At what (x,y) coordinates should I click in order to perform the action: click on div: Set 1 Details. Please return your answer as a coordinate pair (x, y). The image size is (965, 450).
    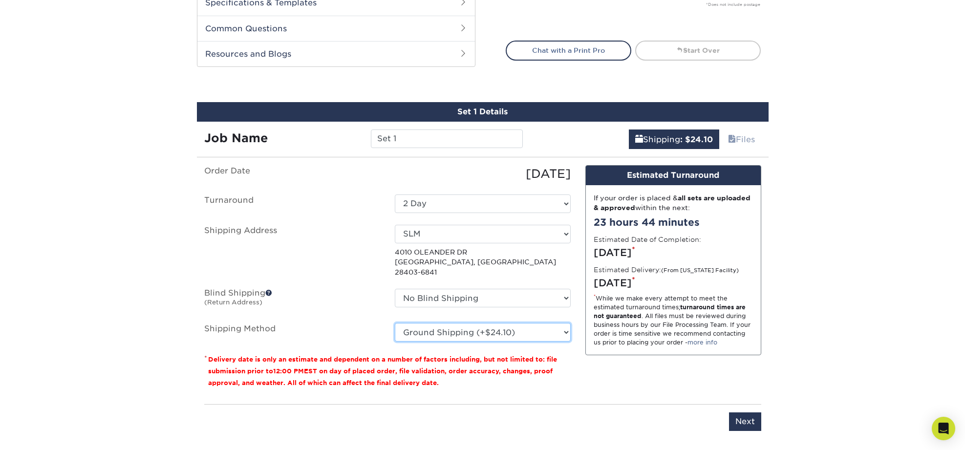
    Looking at the image, I should click on (483, 112).